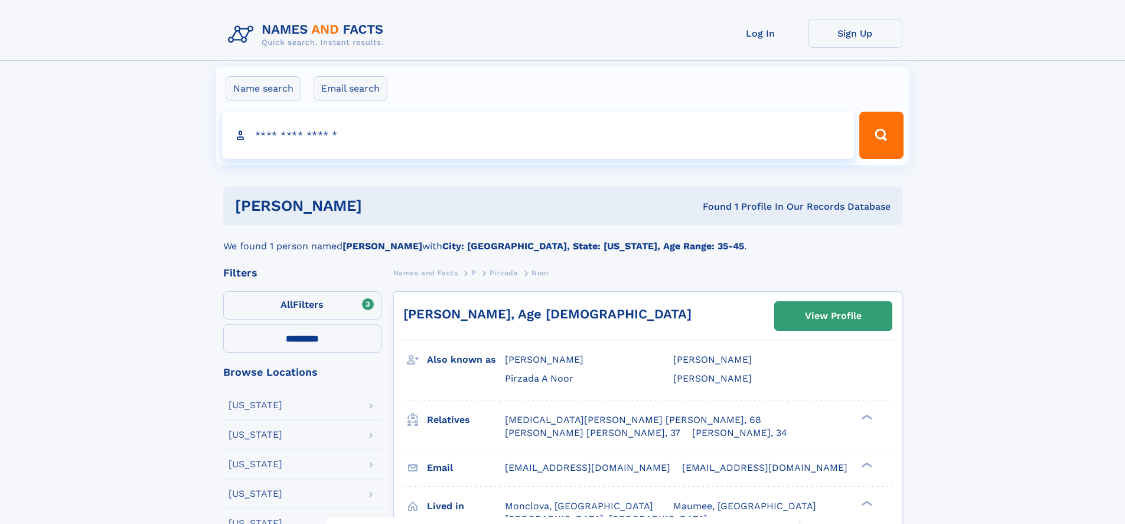  I want to click on a: Sign Up, so click(855, 33).